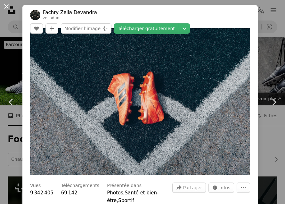 The height and width of the screenshot is (204, 285). Describe the element at coordinates (35, 186) in the screenshot. I see `h3: Vues` at that location.